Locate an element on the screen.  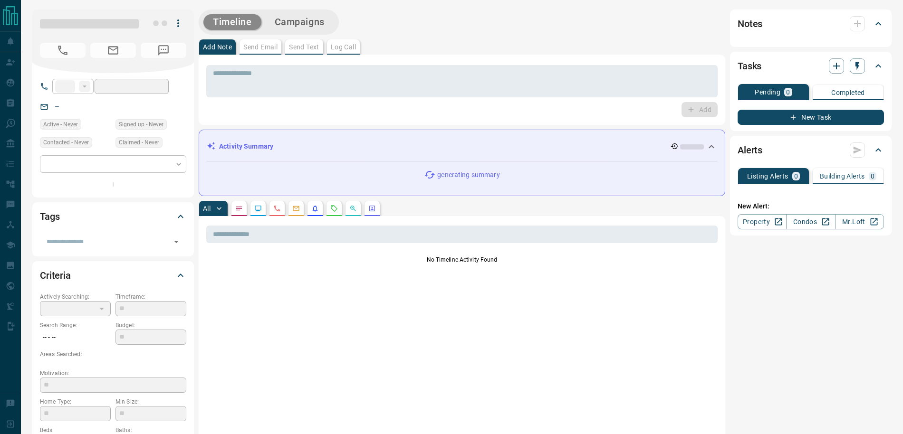
span: Active - Never is located at coordinates (60, 124).